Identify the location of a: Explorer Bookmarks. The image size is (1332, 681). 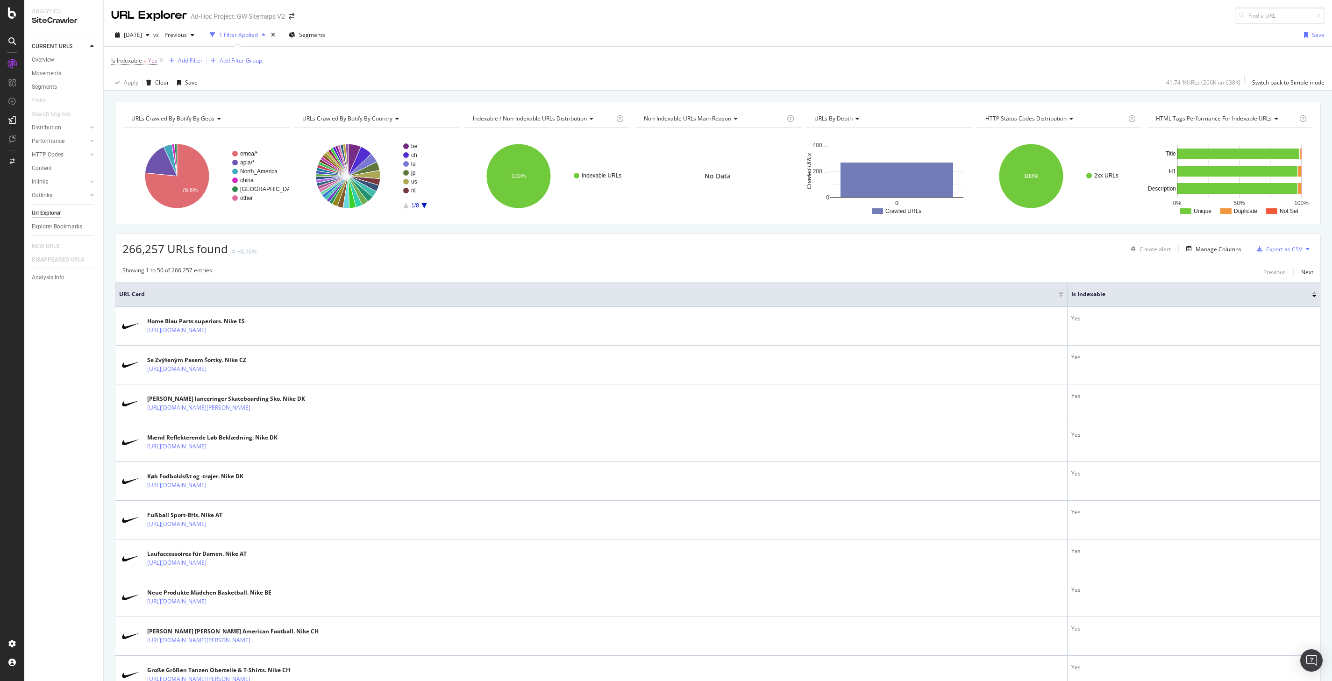
(64, 227).